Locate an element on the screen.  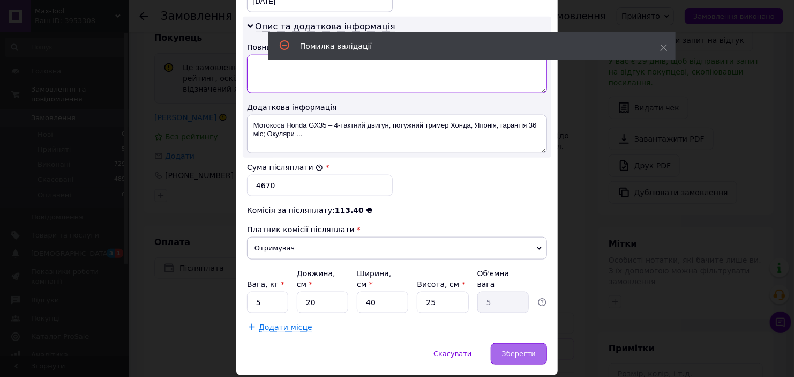
div: Об'ємна вага is located at coordinates (503, 279).